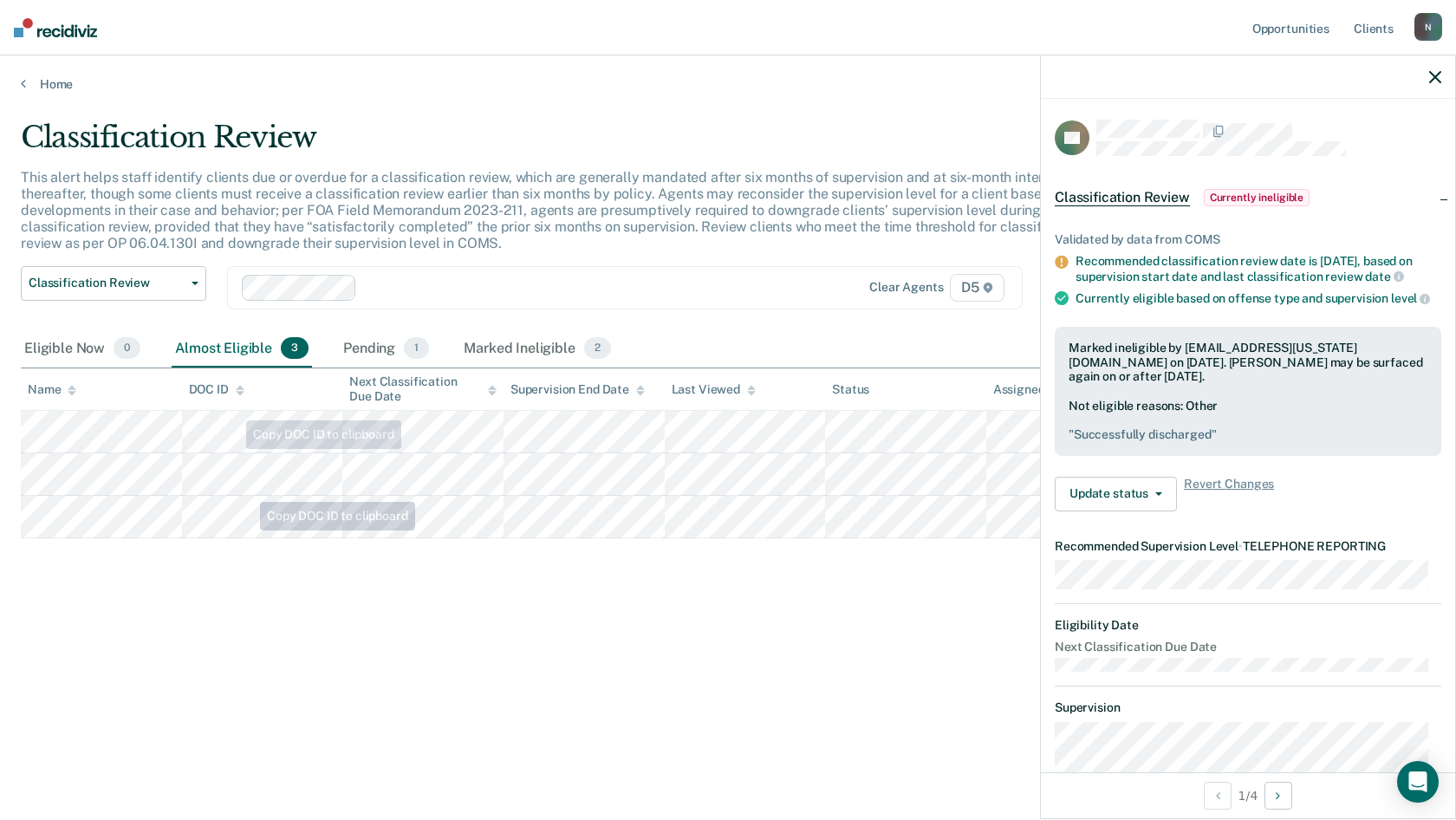 This screenshot has height=820, width=1456. What do you see at coordinates (1248, 626) in the screenshot?
I see `dt: Eligibility Date` at bounding box center [1248, 626].